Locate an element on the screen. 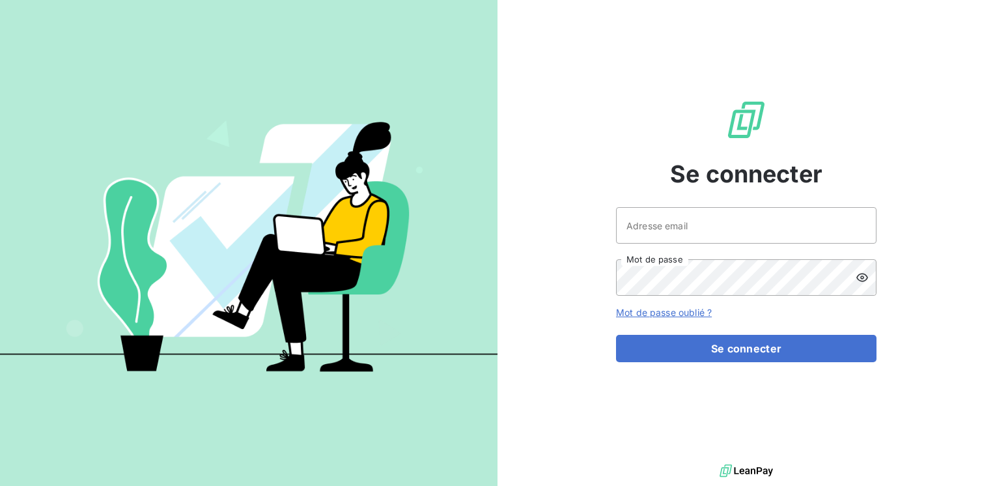 This screenshot has width=995, height=486. span: Se connecter is located at coordinates (747, 174).